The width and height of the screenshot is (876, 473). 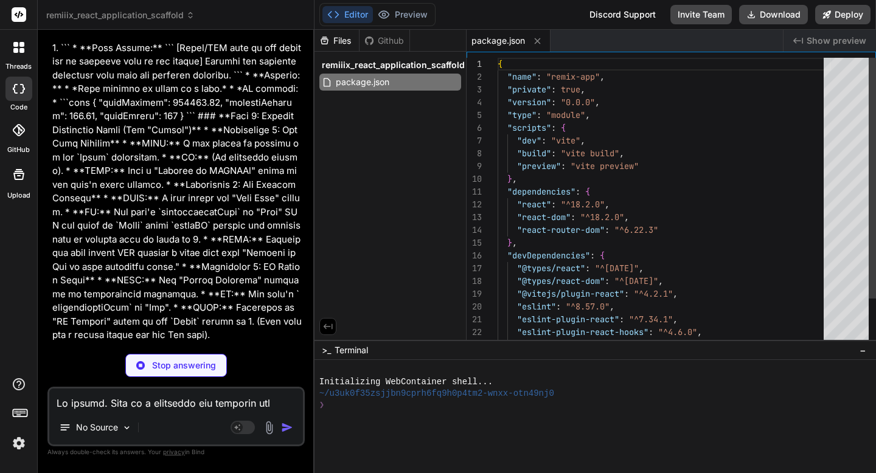 I want to click on span: "version", so click(x=529, y=102).